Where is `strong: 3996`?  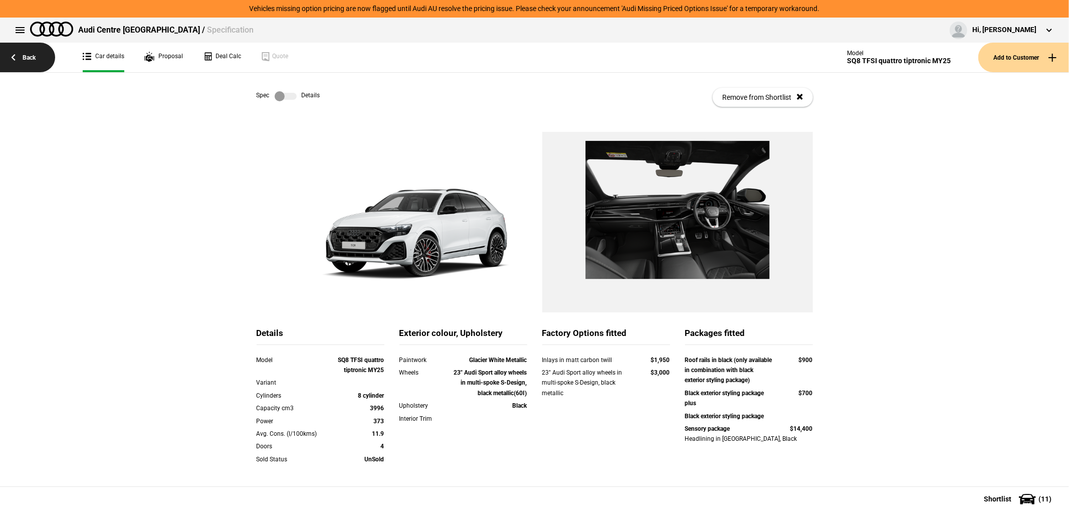 strong: 3996 is located at coordinates (377, 408).